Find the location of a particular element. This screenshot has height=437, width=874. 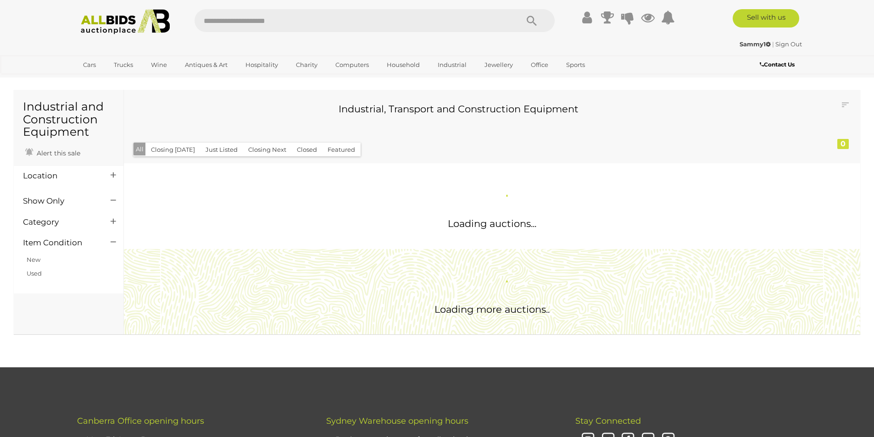

span: Loading auctions... is located at coordinates (492, 223).